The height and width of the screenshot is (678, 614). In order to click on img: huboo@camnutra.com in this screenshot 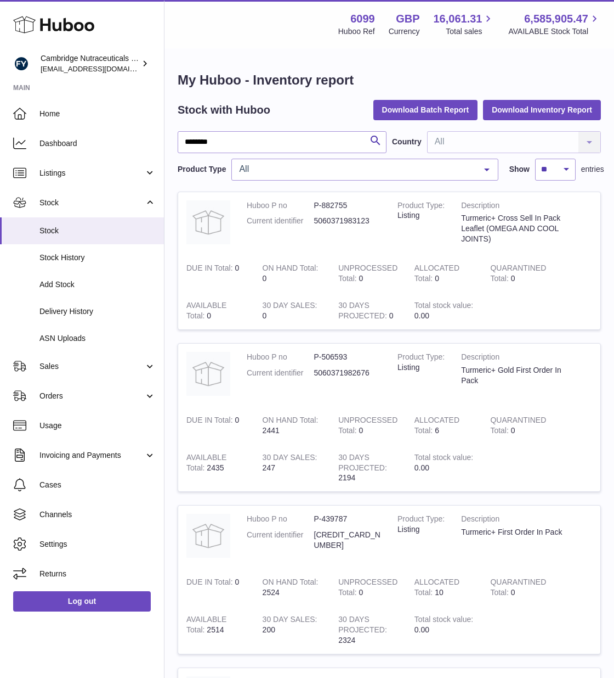, I will do `click(21, 64)`.